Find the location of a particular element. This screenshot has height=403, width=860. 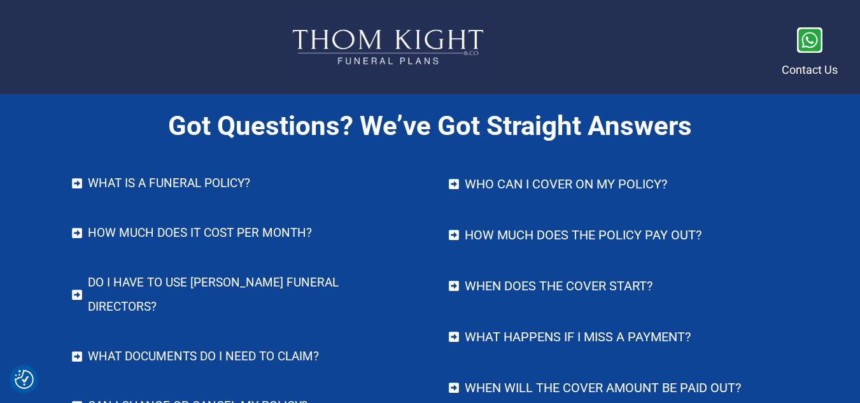

h4: Who can I cover on my policy? is located at coordinates (626, 184).